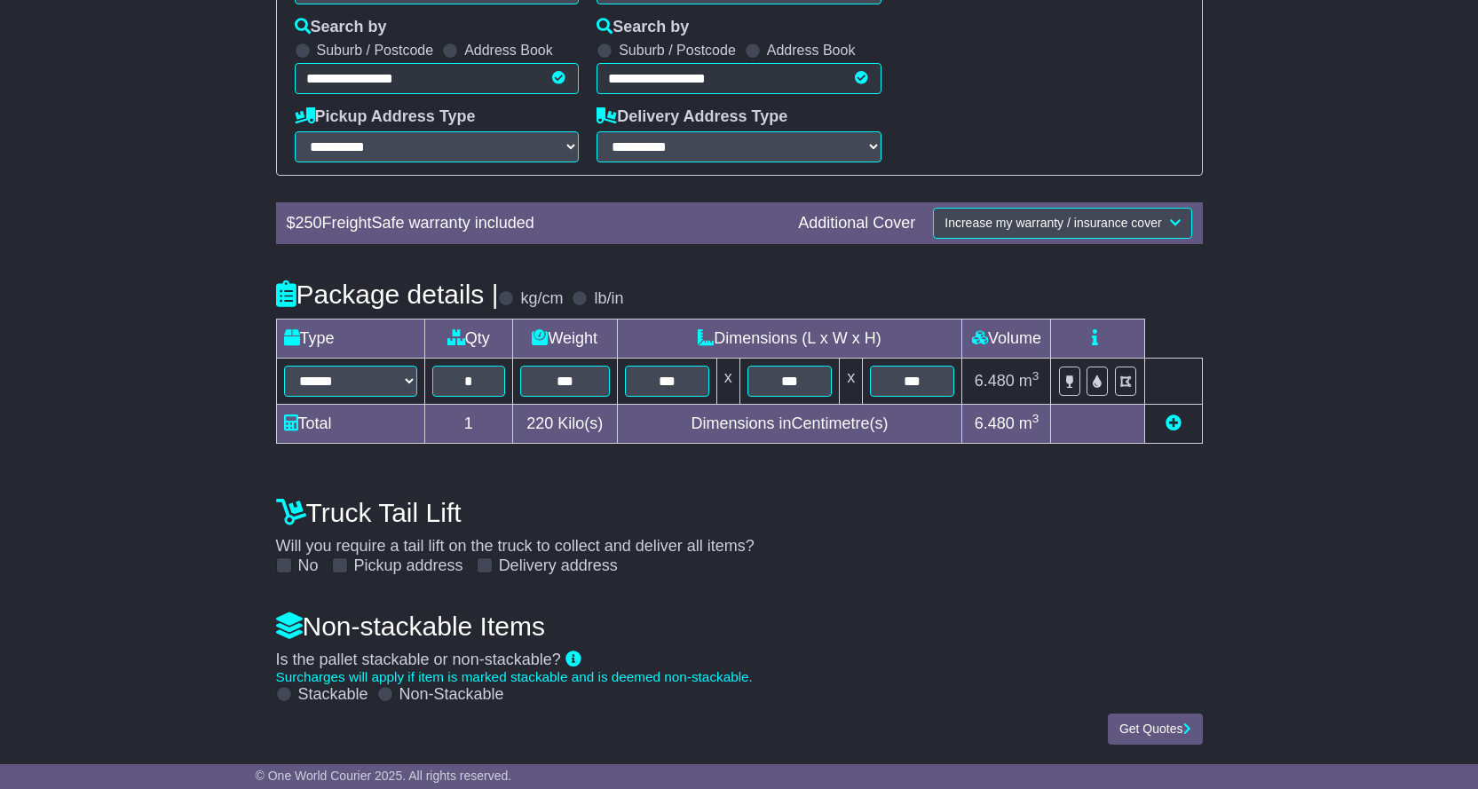 Image resolution: width=1478 pixels, height=789 pixels. Describe the element at coordinates (608, 299) in the screenshot. I see `label: lb/in` at that location.